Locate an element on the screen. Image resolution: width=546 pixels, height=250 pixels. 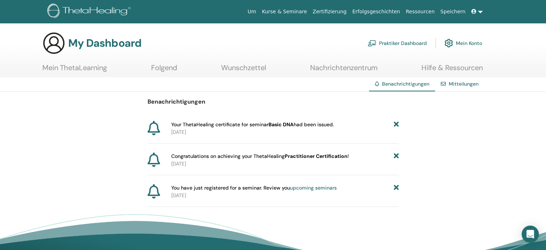
a: Folgend is located at coordinates (164, 70).